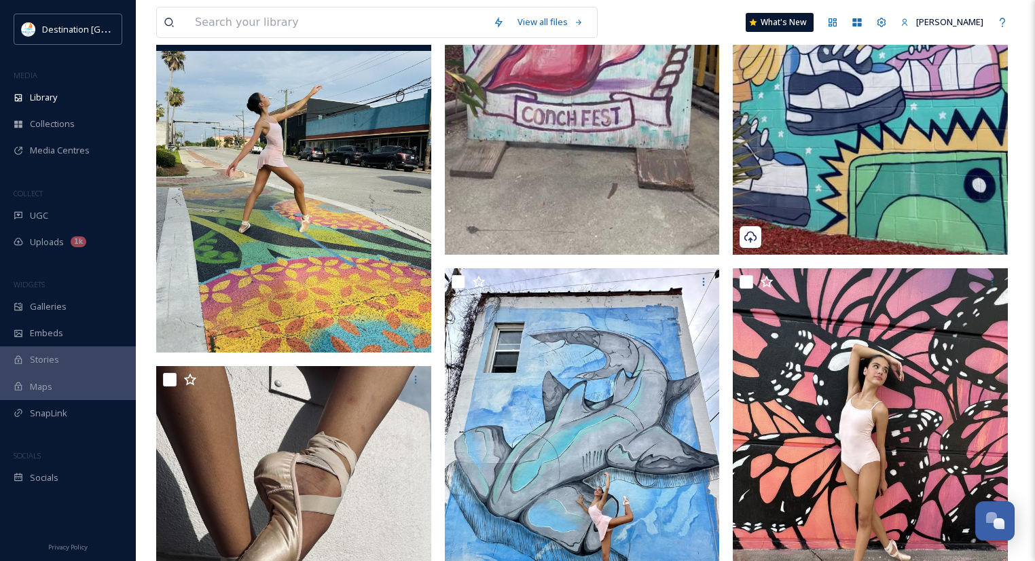 This screenshot has height=561, width=1035. Describe the element at coordinates (28, 193) in the screenshot. I see `span: COLLECT` at that location.